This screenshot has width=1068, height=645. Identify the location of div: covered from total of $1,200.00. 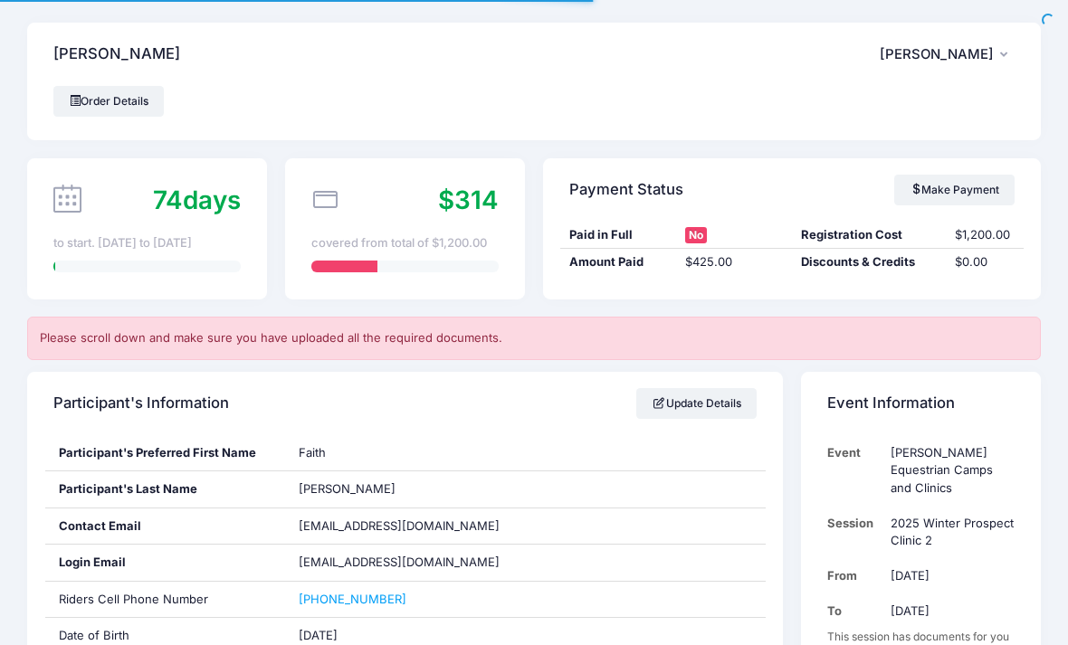
(405, 243).